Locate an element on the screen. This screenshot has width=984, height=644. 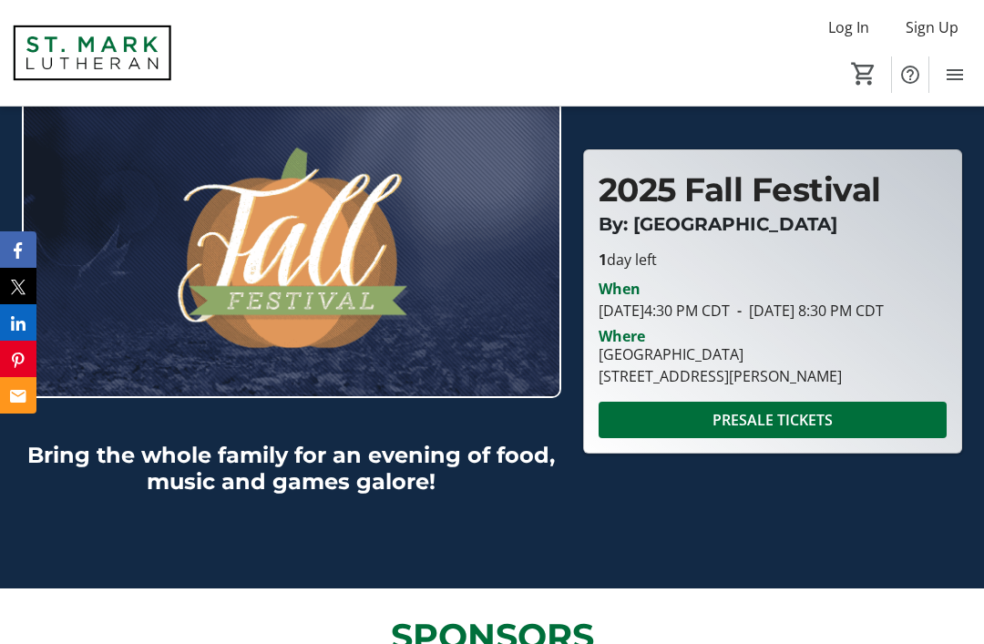
span: PRESALE TICKETS is located at coordinates (773, 420).